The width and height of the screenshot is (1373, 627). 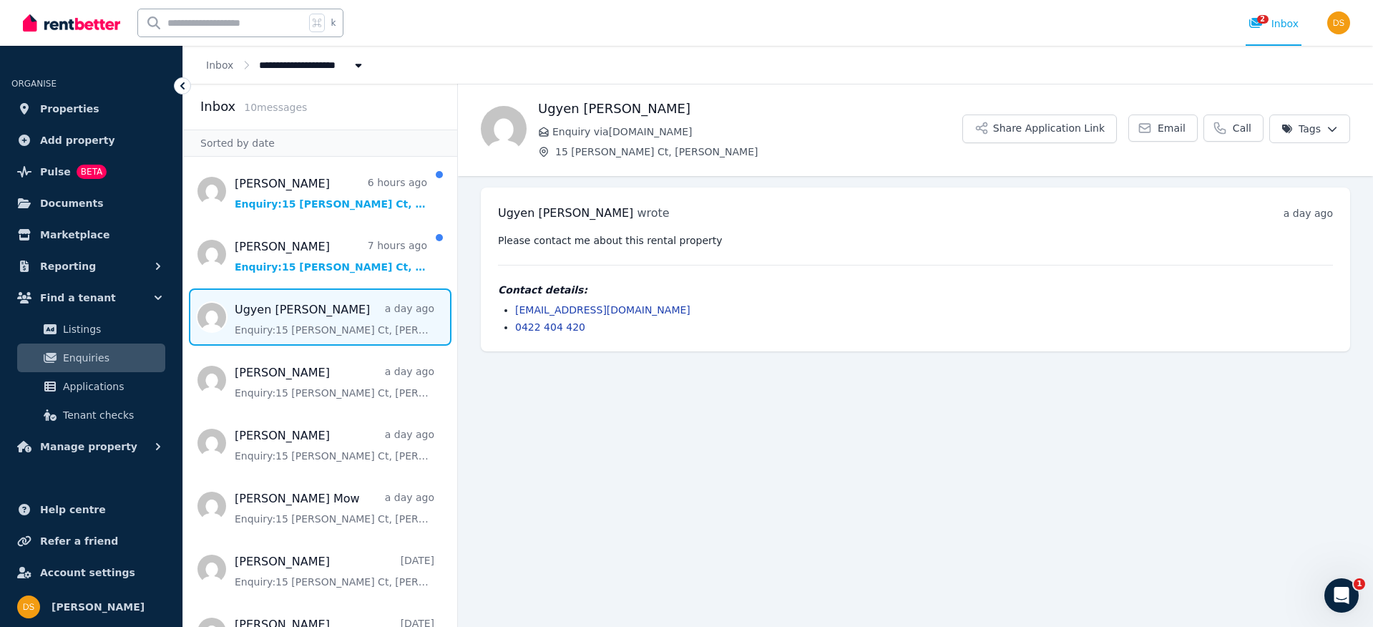 What do you see at coordinates (89, 446) in the screenshot?
I see `span: Manage property` at bounding box center [89, 446].